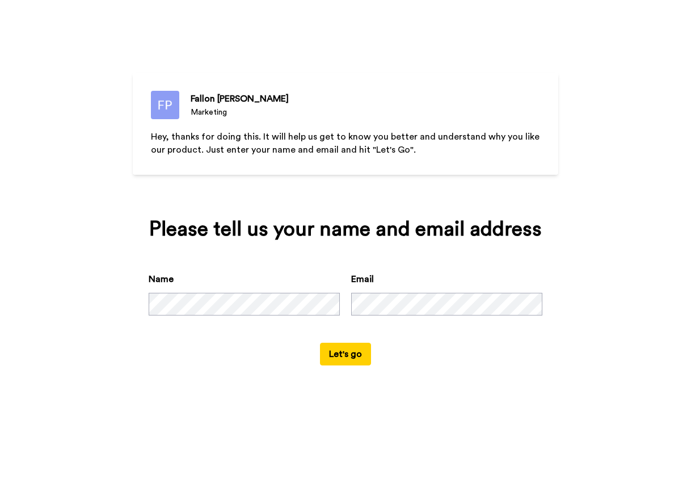  I want to click on span: Hey, thanks for doing this. It will help us get to know you better and understand why you like ou..., so click(346, 143).